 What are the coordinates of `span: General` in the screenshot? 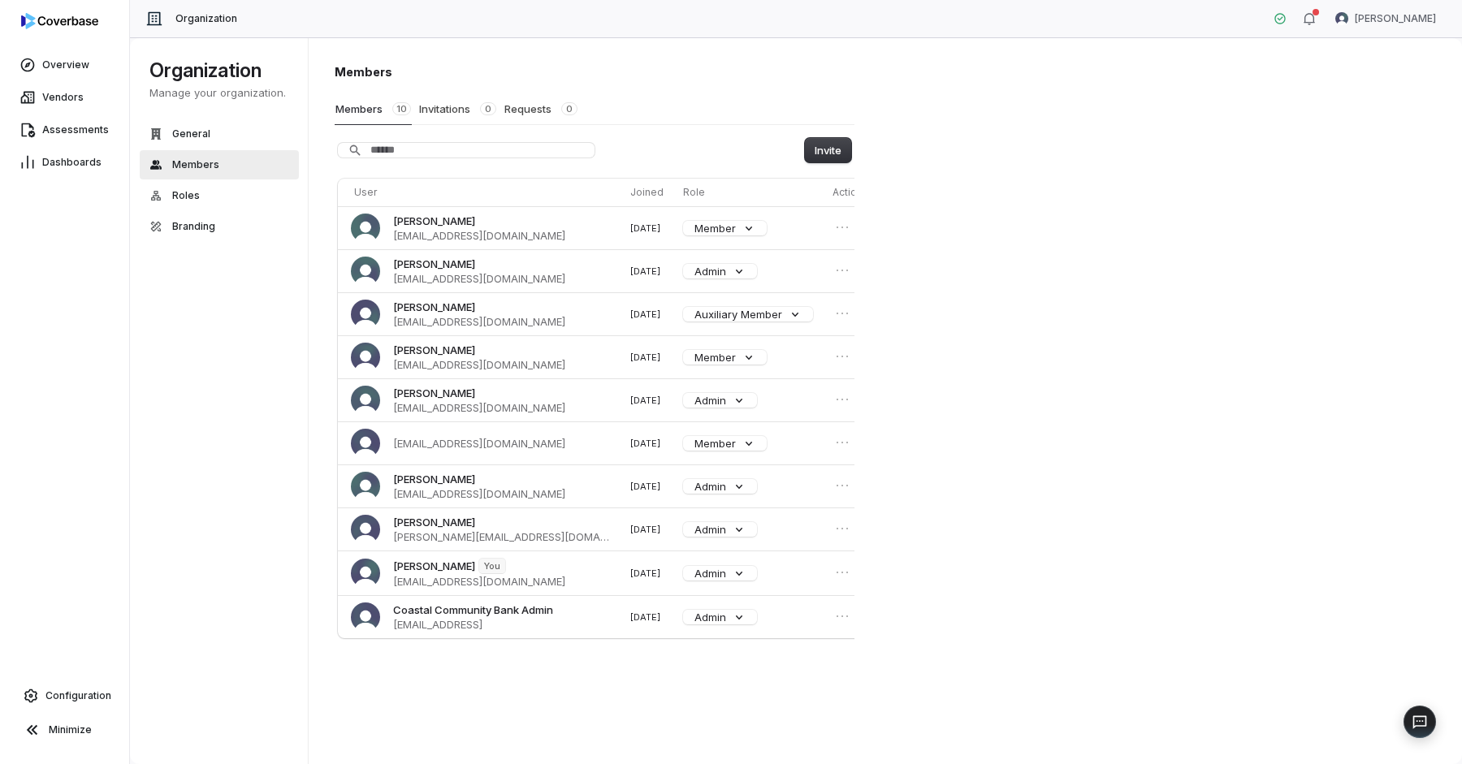 It's located at (191, 134).